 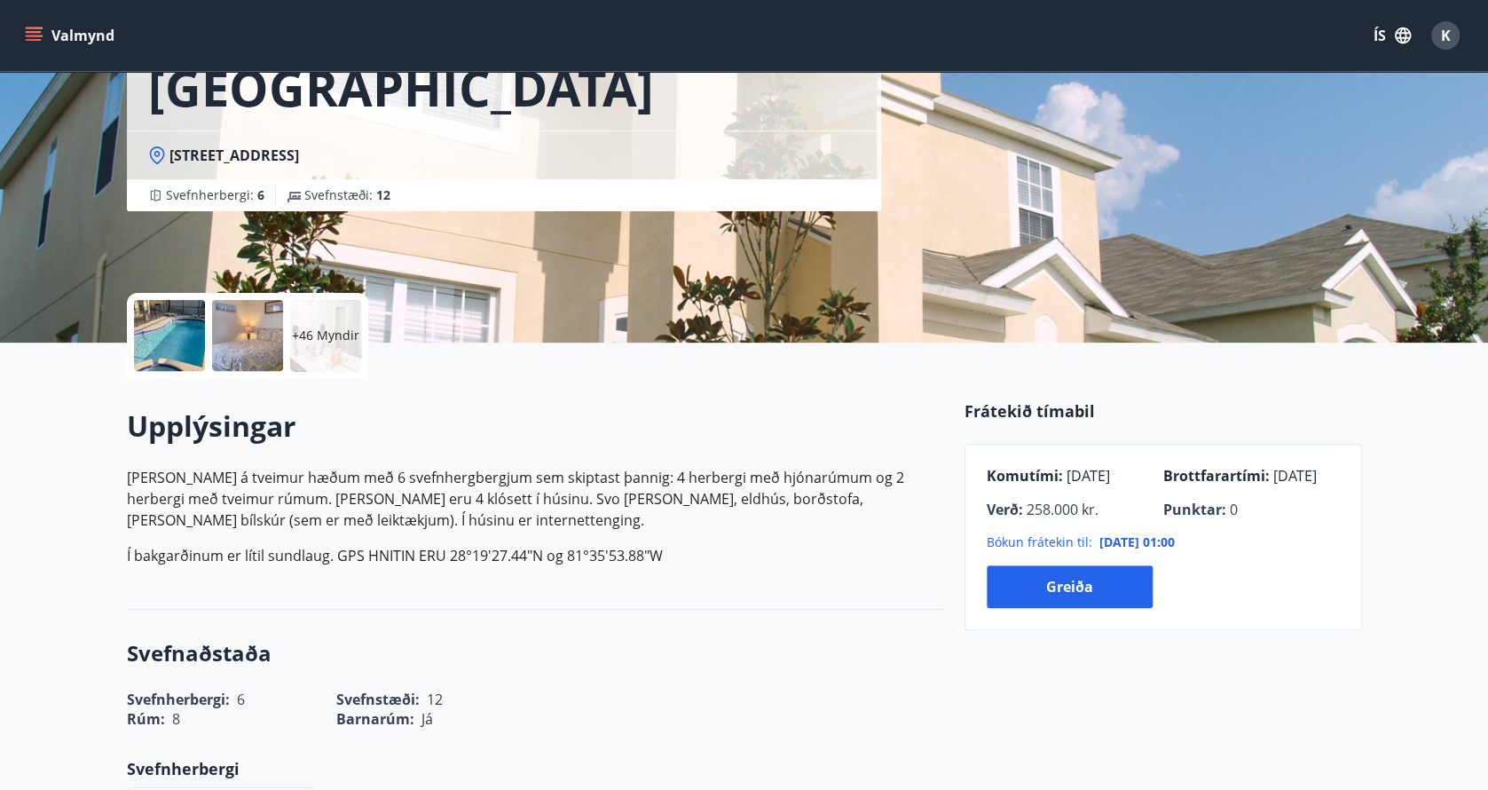 I want to click on span: Rúm :, so click(x=146, y=719).